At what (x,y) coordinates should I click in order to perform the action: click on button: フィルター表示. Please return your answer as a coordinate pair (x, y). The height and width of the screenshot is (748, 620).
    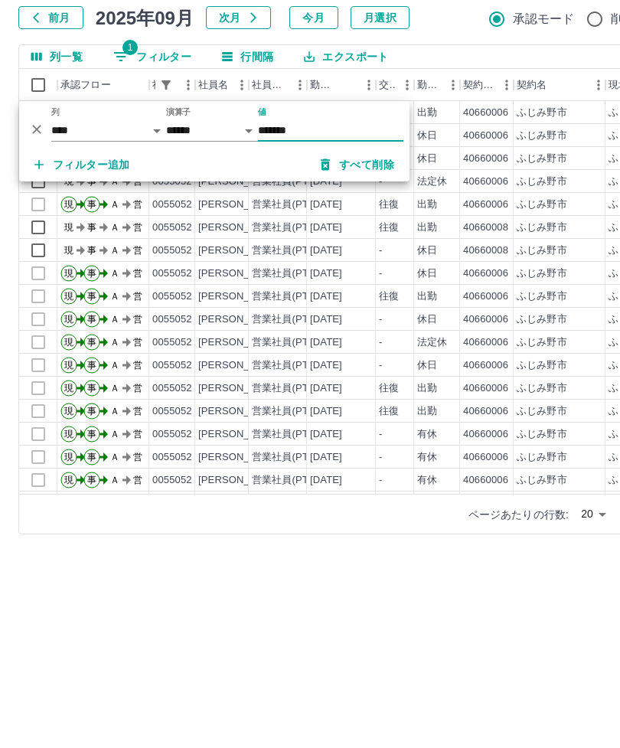
    Looking at the image, I should click on (152, 151).